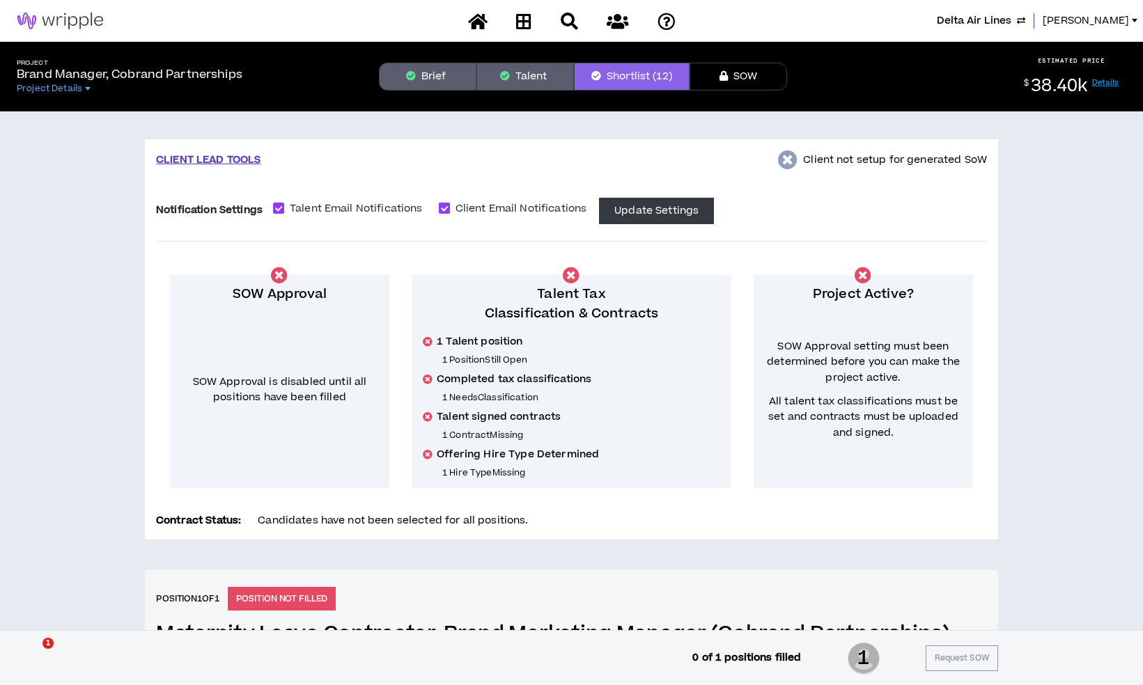  What do you see at coordinates (895, 160) in the screenshot?
I see `p: Client not setup for generated SoW` at bounding box center [895, 160].